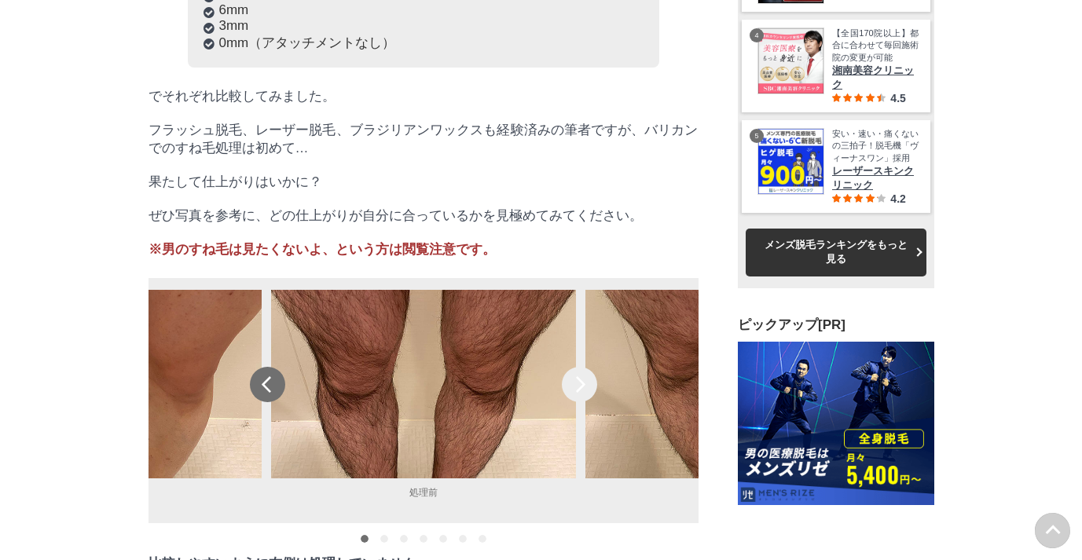  What do you see at coordinates (423, 493) in the screenshot?
I see `figcaption: 処理前` at bounding box center [423, 493].